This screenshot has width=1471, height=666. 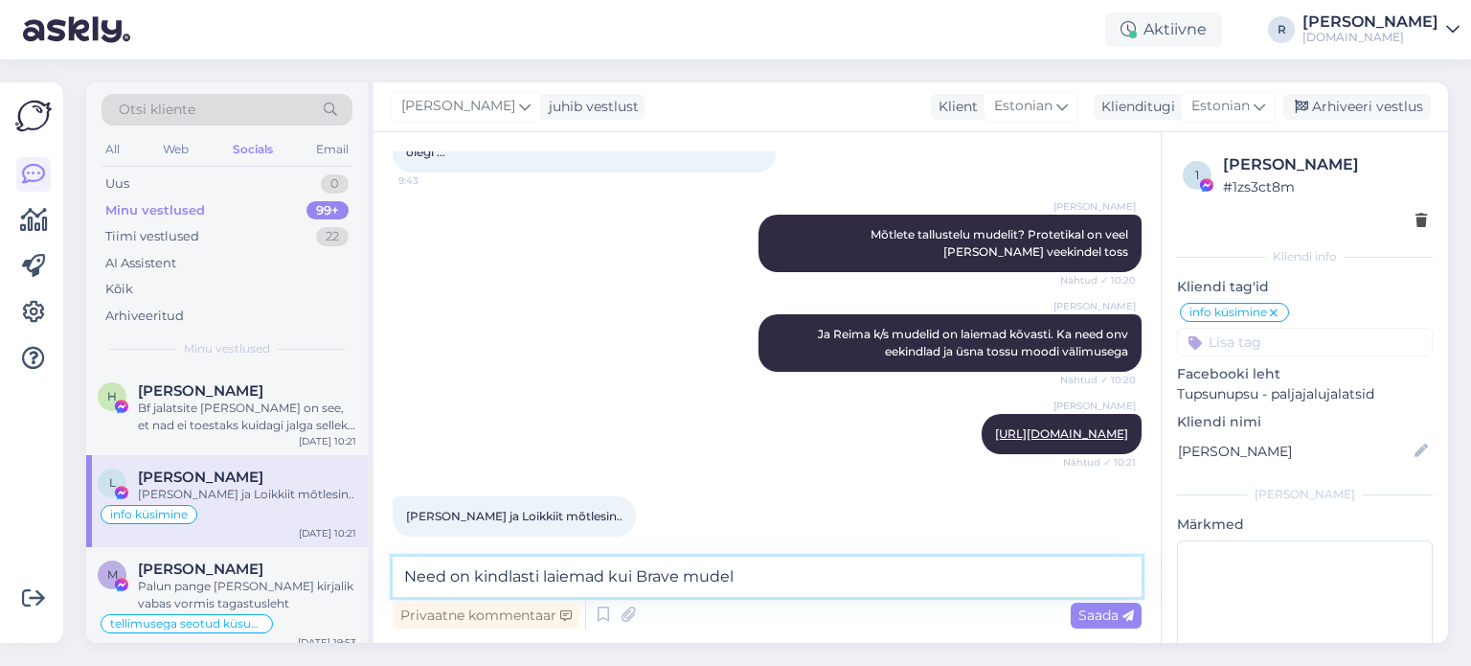 I want to click on span: Saada, so click(x=1106, y=615).